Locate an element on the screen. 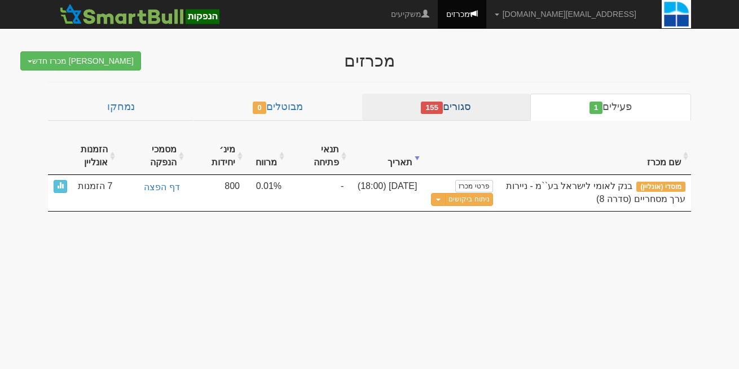 Image resolution: width=739 pixels, height=369 pixels. th: מינ׳ יחידות : activate to sort column ascending is located at coordinates (216, 156).